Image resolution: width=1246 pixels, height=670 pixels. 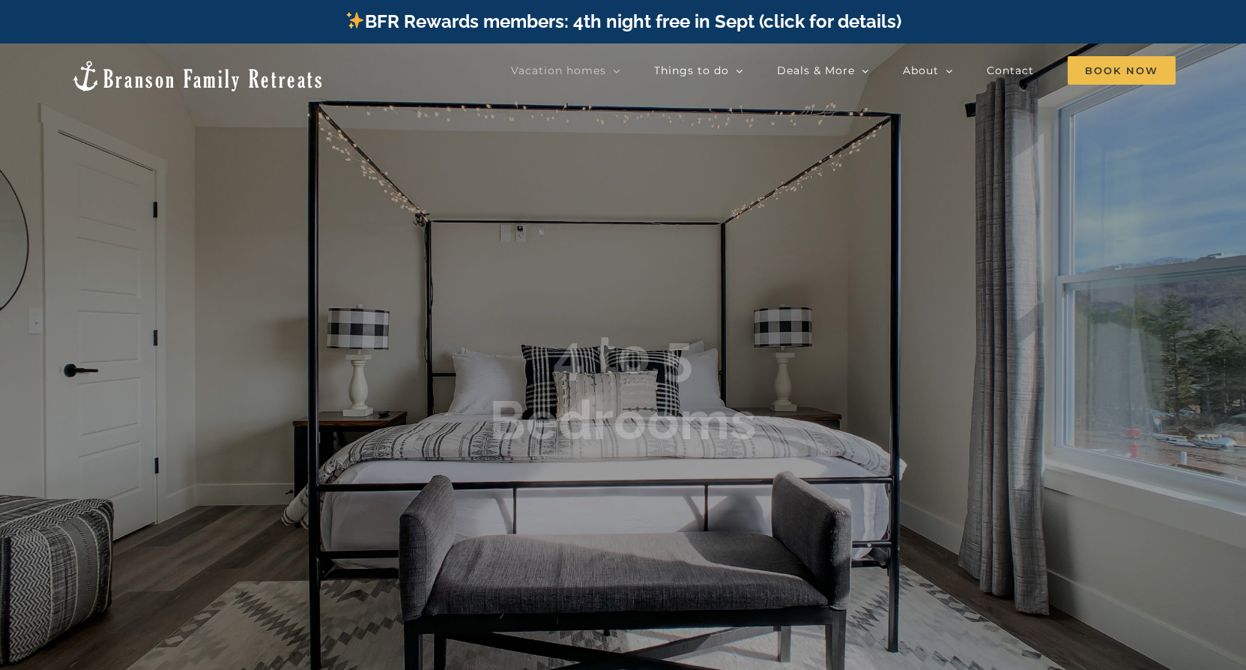 What do you see at coordinates (1122, 70) in the screenshot?
I see `a: Book Now` at bounding box center [1122, 70].